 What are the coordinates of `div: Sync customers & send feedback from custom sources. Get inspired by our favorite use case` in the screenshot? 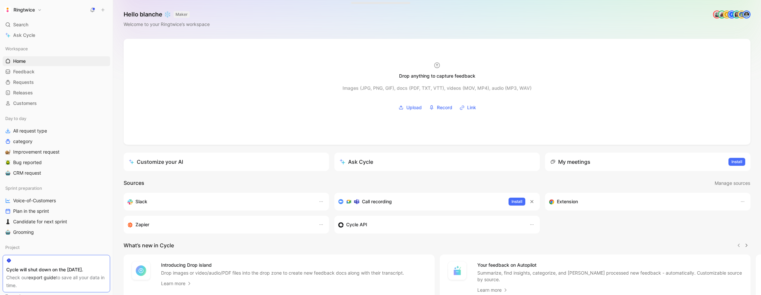 It's located at (430, 225).